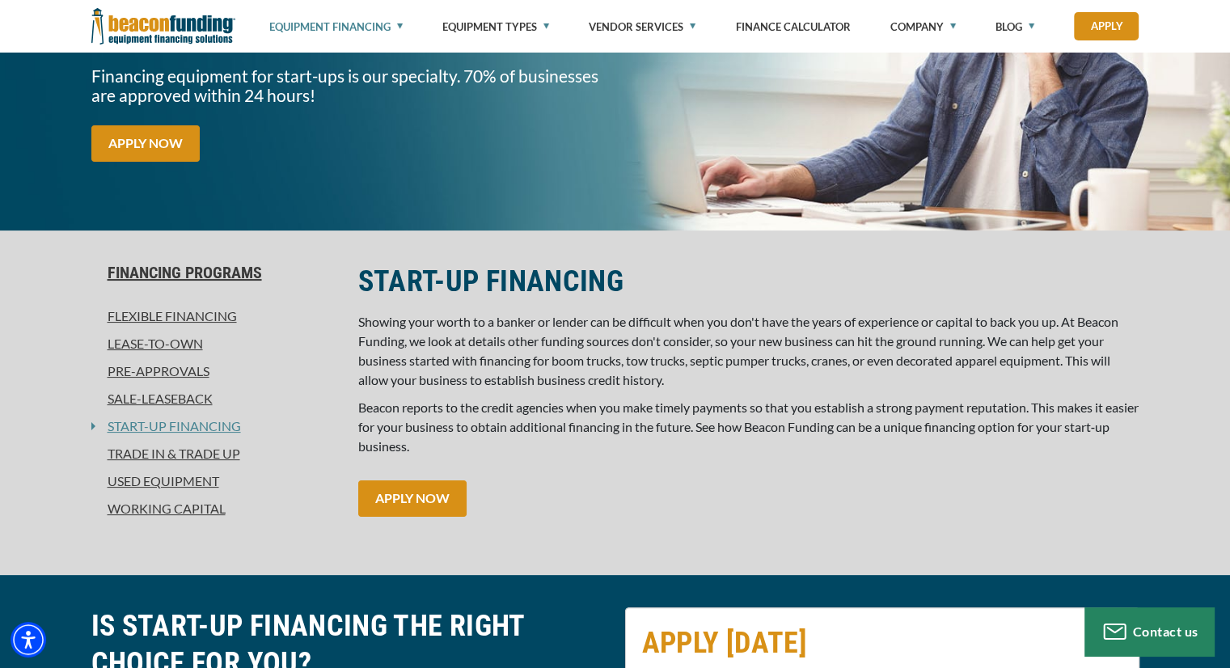 The height and width of the screenshot is (668, 1230). I want to click on span: Showing your worth to a banker or lender can be difficult when you don't have the years of experi..., so click(738, 350).